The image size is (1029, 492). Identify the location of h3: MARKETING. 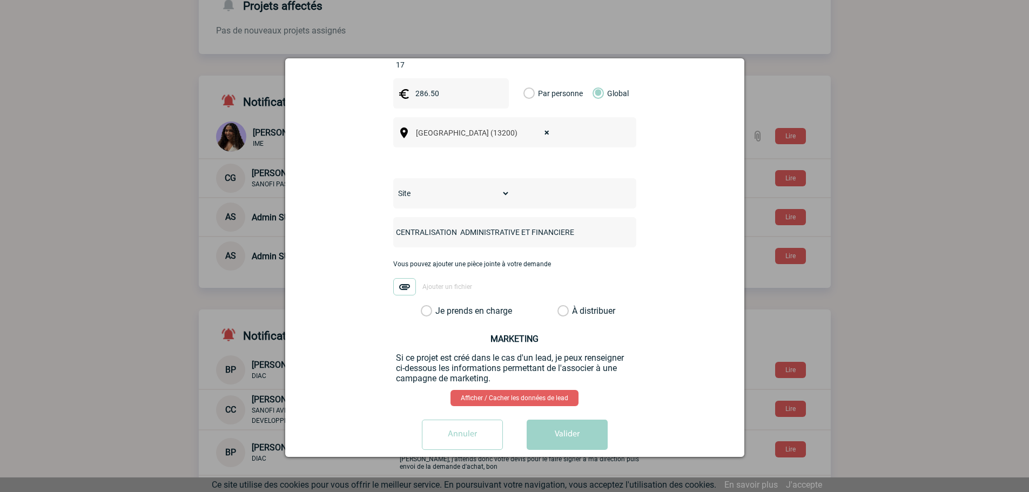
(515, 339).